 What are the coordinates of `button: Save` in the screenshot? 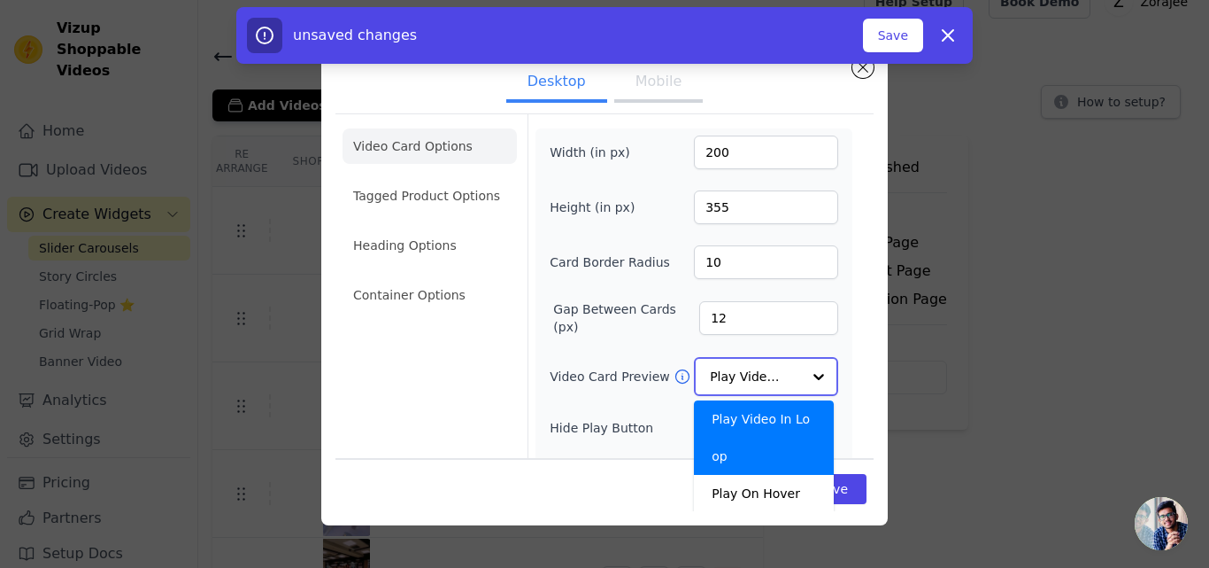 It's located at (893, 35).